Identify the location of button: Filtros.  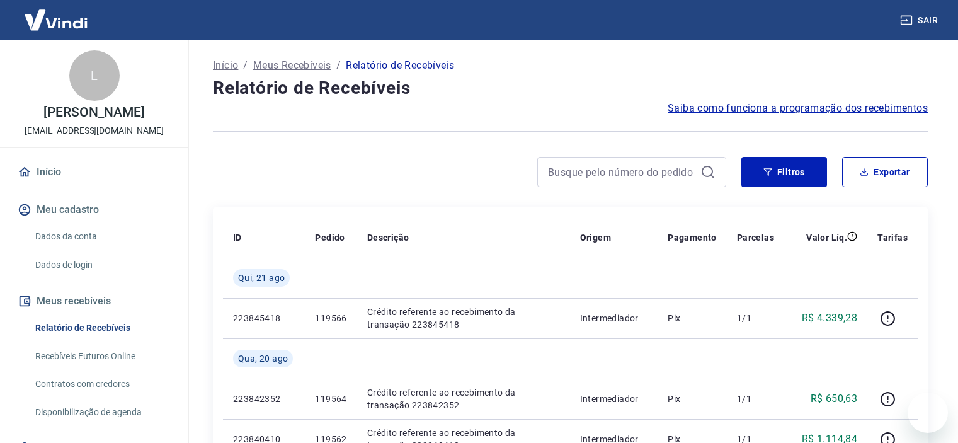
(784, 172).